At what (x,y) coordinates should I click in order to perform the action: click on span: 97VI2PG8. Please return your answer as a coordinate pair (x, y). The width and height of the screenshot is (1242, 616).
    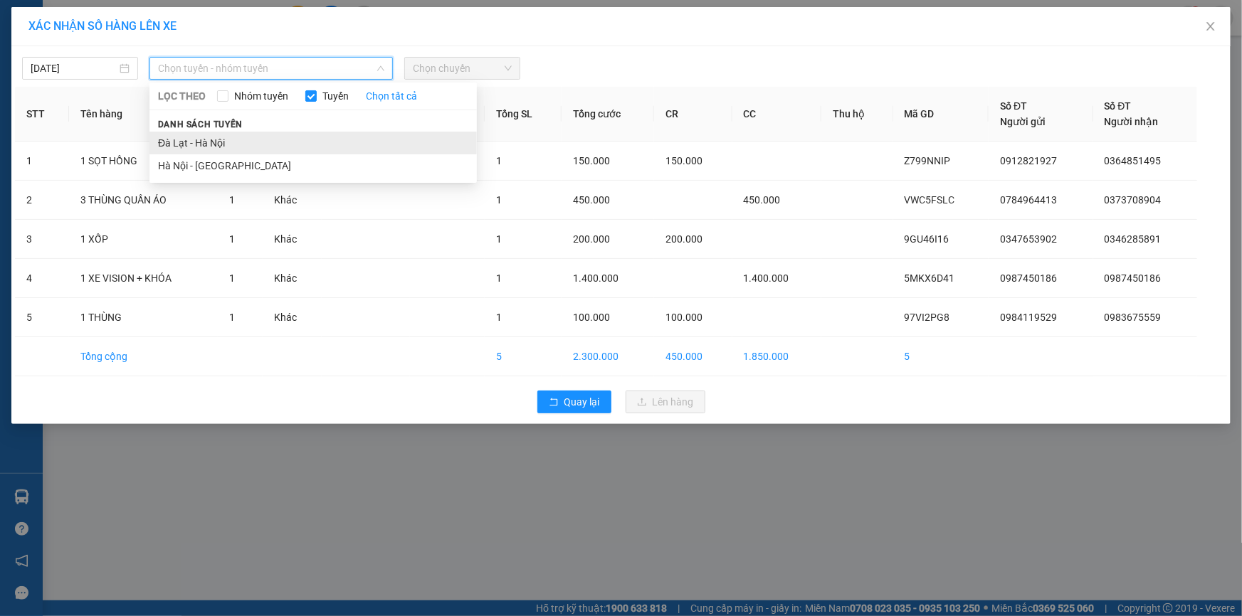
    Looking at the image, I should click on (928, 317).